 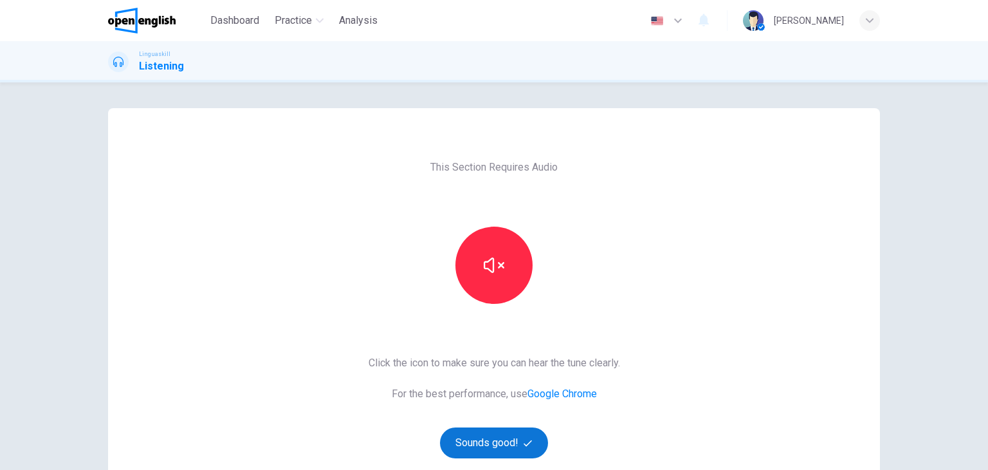 What do you see at coordinates (358, 21) in the screenshot?
I see `button: Analysis` at bounding box center [358, 21].